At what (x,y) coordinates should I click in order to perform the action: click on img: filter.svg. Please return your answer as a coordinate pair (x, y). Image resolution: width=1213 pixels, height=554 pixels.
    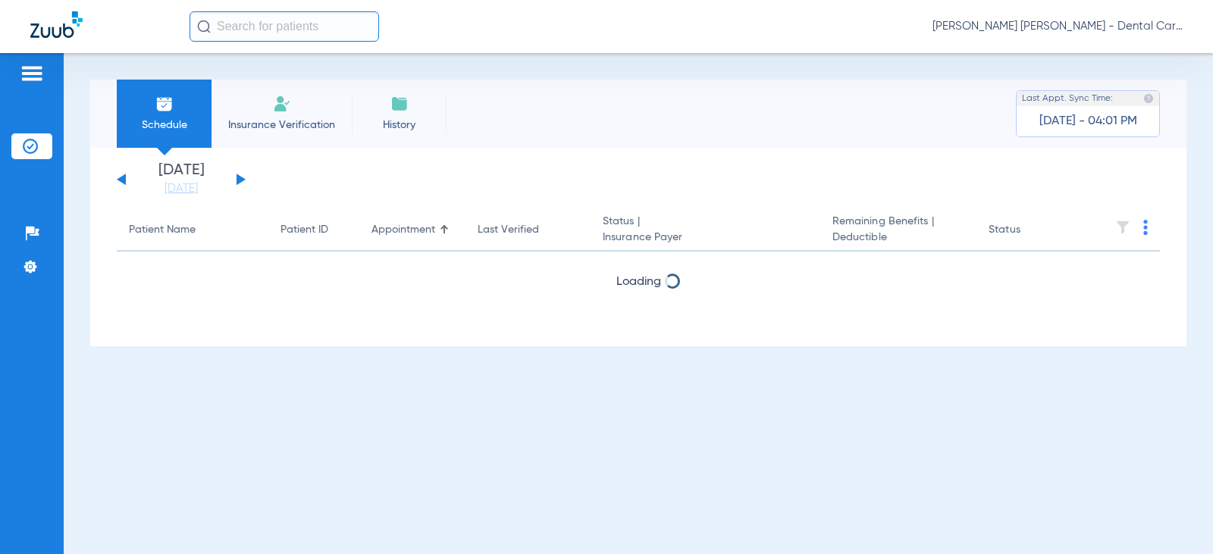
    Looking at the image, I should click on (1122, 227).